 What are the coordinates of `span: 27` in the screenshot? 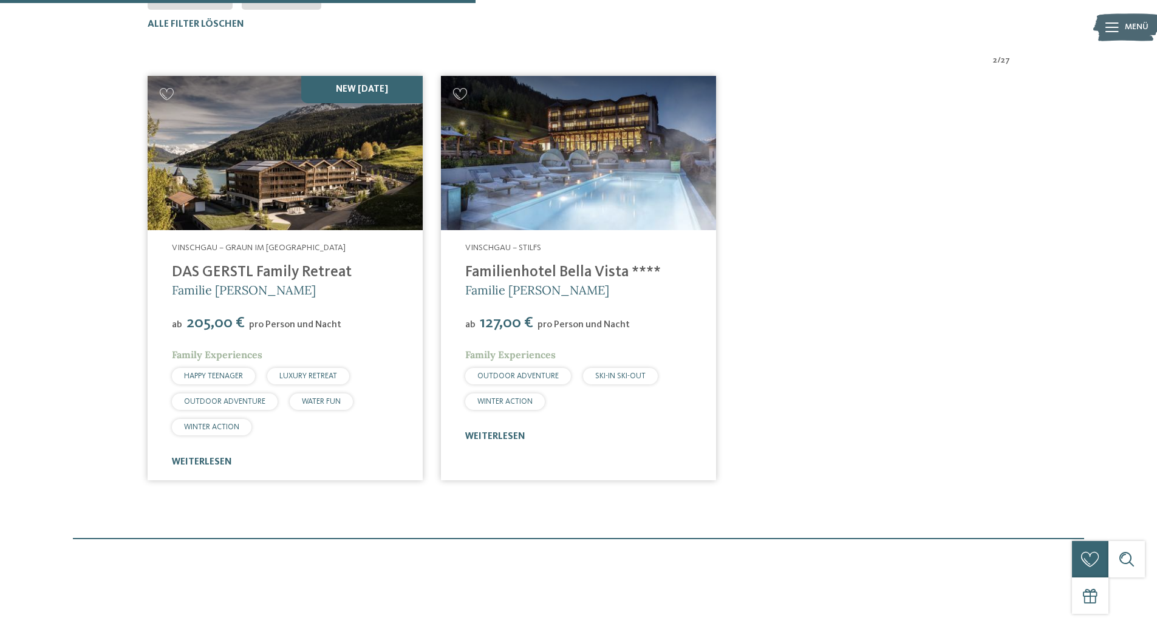 It's located at (1005, 61).